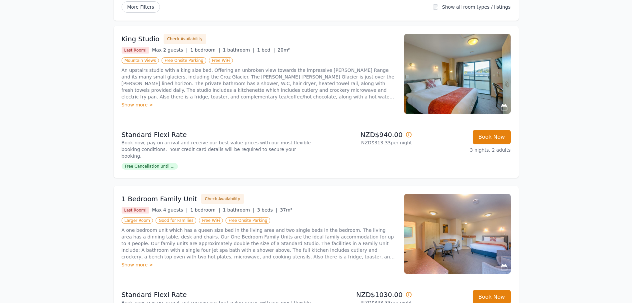  What do you see at coordinates (150, 167) in the screenshot?
I see `span: Free Cancellation until ...` at bounding box center [150, 167].